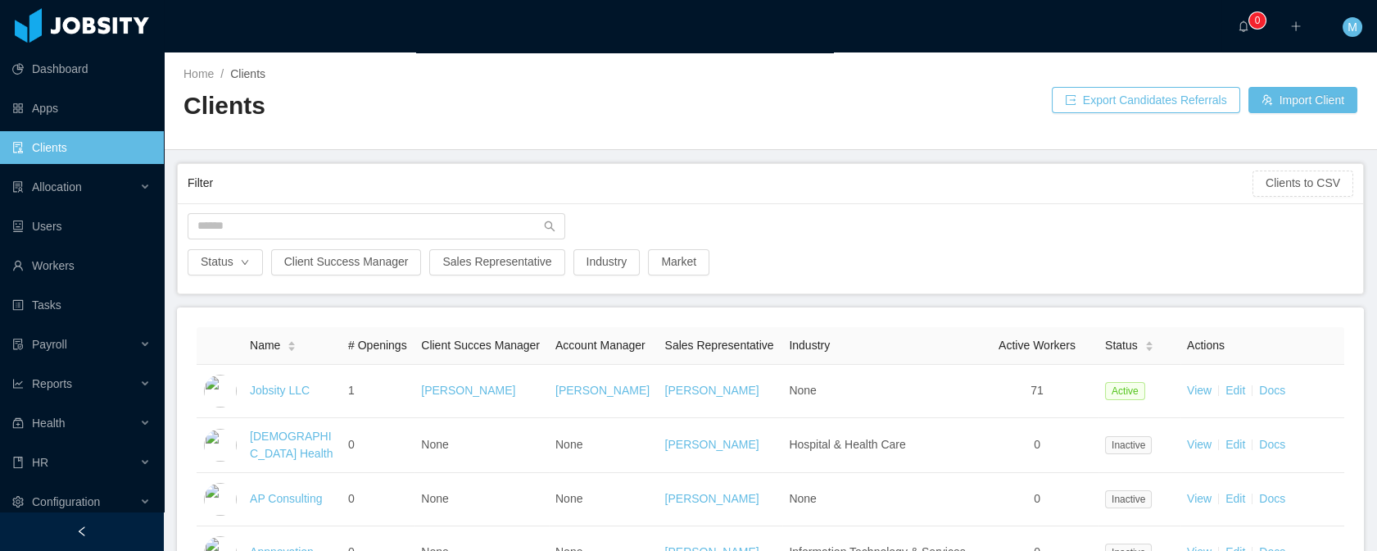 Image resolution: width=1377 pixels, height=551 pixels. Describe the element at coordinates (220, 391) in the screenshot. I see `img: dc41d540-fa30-11e7-b498-73b80f01daf1_657caab8ac997-400w.png` at that location.